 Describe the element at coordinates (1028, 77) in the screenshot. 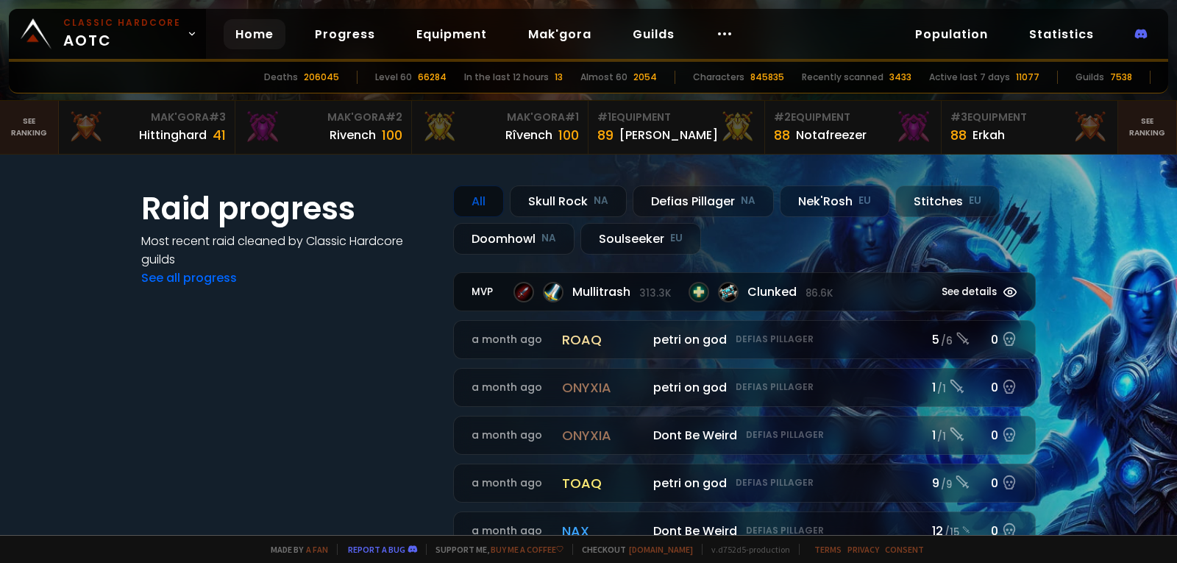

I see `div: 11077` at that location.